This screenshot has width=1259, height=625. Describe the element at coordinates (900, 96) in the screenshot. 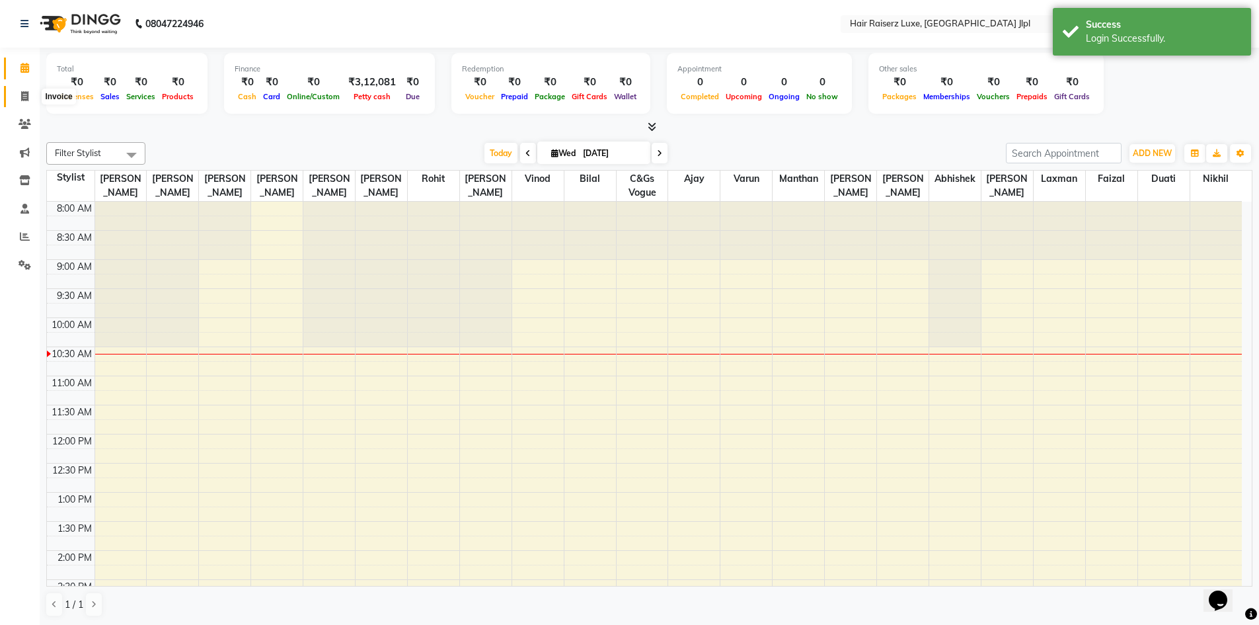

I see `span: Packages` at that location.